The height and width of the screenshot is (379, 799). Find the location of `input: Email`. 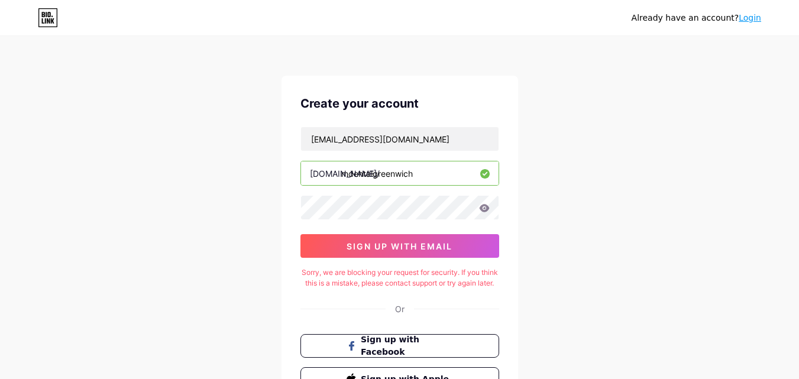

input: Email is located at coordinates (400, 139).